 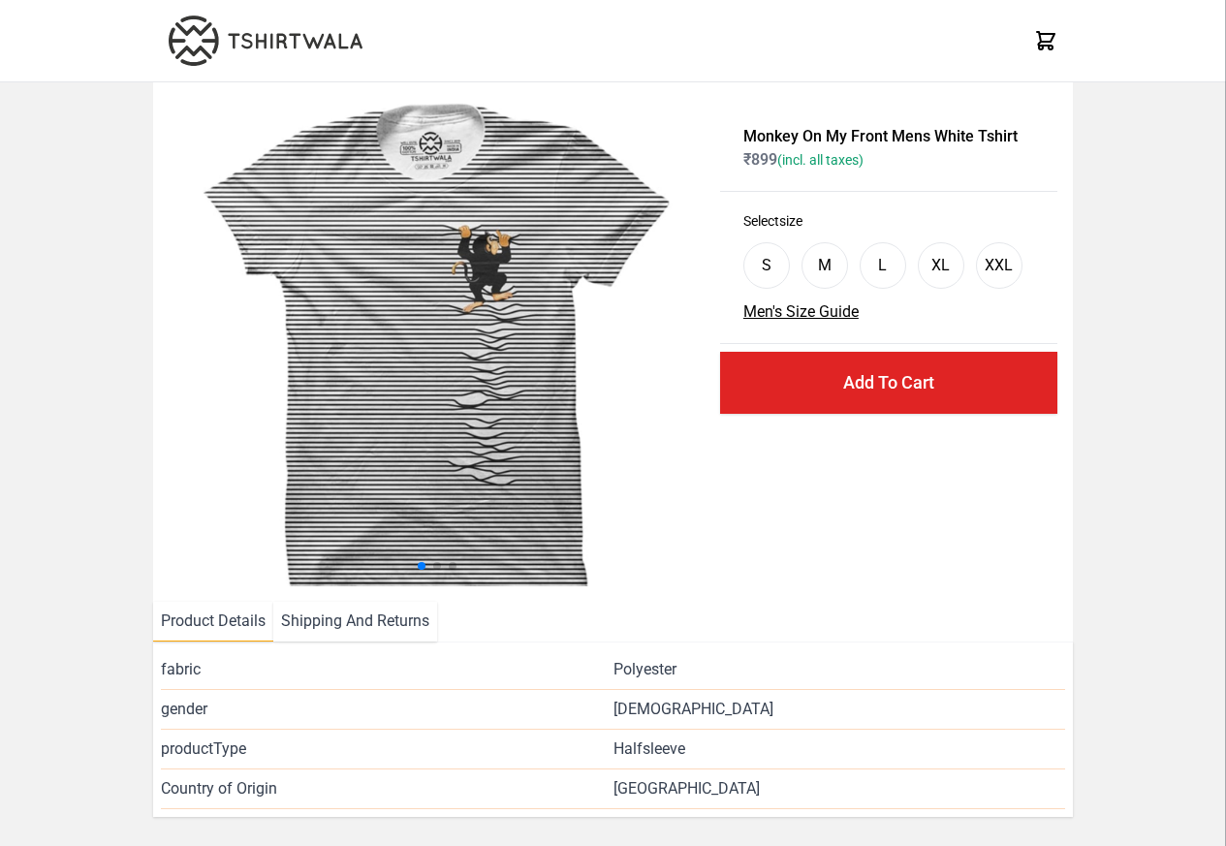 I want to click on span: gender, so click(x=387, y=709).